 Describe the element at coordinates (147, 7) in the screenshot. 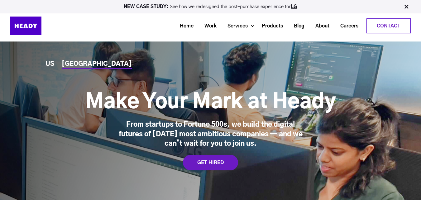

I see `strong: NEW CASE STUDY:` at that location.